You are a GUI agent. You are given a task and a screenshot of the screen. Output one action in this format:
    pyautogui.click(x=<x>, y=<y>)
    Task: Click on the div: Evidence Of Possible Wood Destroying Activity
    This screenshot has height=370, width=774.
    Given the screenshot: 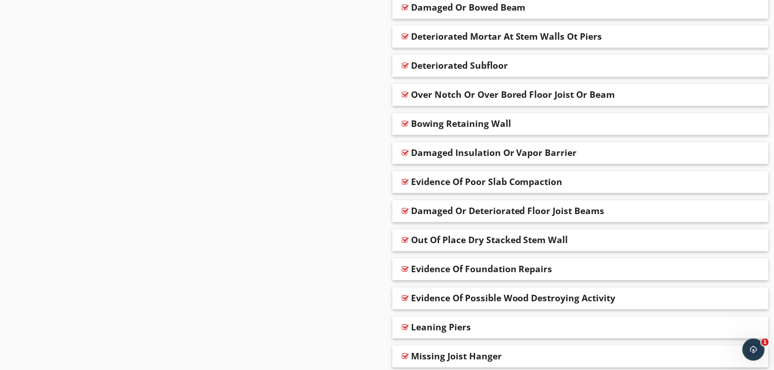 What is the action you would take?
    pyautogui.click(x=513, y=298)
    